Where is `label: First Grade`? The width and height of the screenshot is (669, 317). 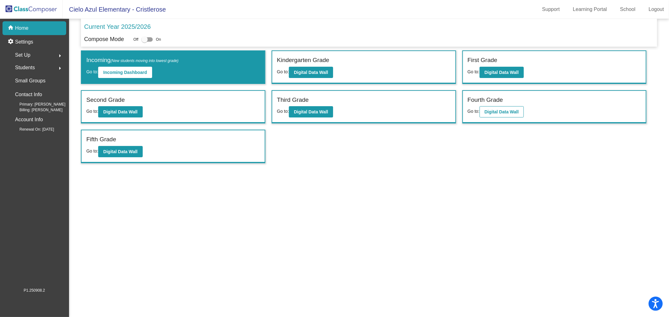
label: First Grade is located at coordinates (482, 60).